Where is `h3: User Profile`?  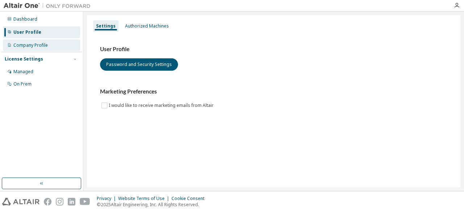
h3: User Profile is located at coordinates (274, 49).